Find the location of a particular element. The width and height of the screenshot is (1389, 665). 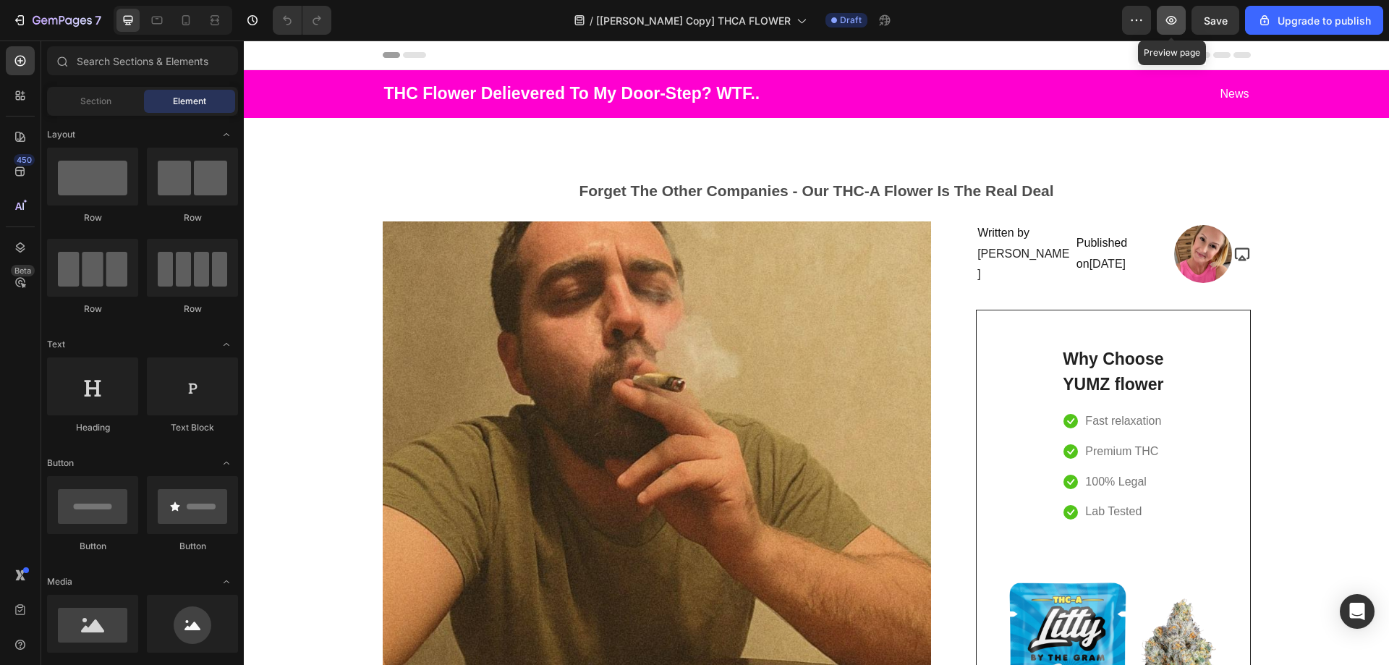

span: Element is located at coordinates (190, 101).